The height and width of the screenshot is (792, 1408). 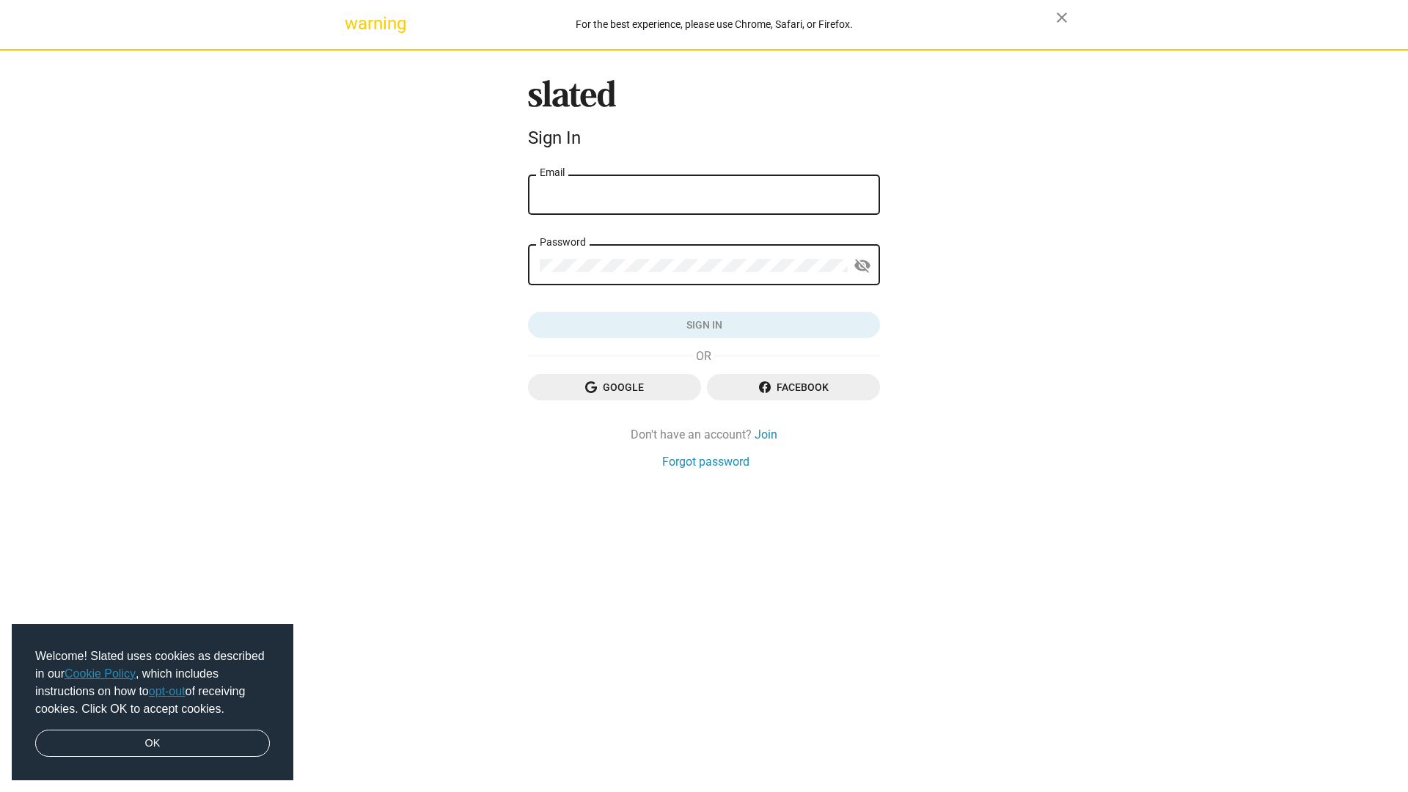 What do you see at coordinates (100, 673) in the screenshot?
I see `a: Cookie Policy` at bounding box center [100, 673].